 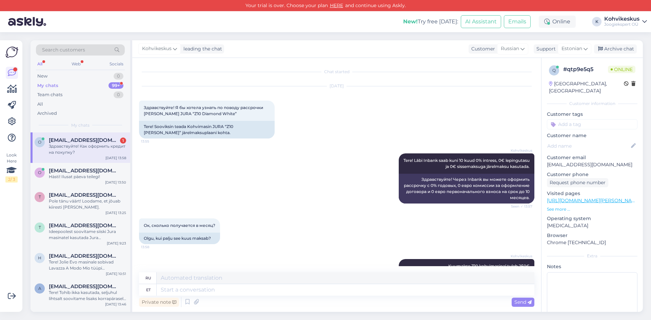 What do you see at coordinates (519, 206) in the screenshot?
I see `span: Seen ✓ 13:57` at bounding box center [519, 206].